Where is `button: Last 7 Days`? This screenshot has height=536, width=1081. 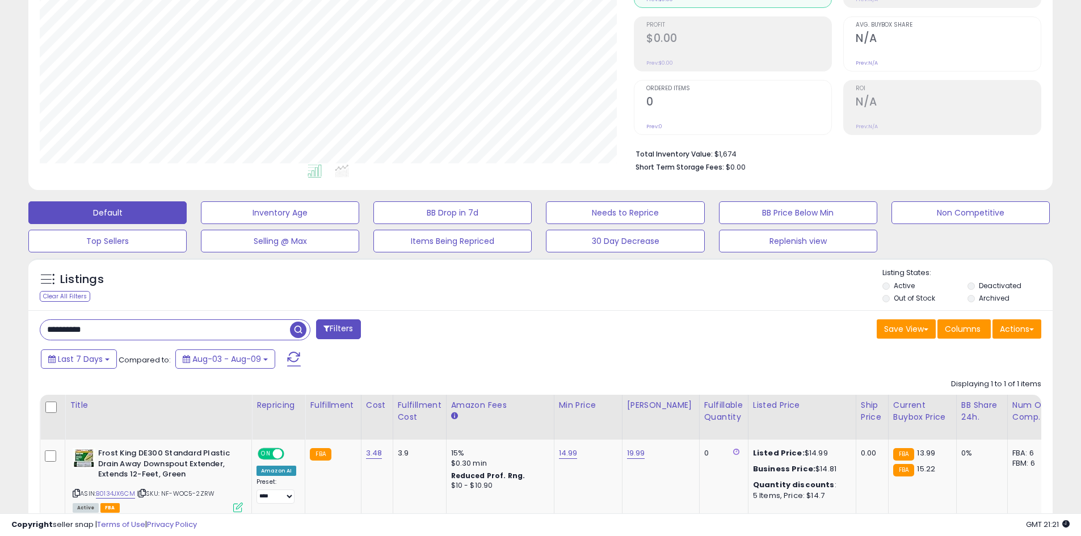
button: Last 7 Days is located at coordinates (79, 359).